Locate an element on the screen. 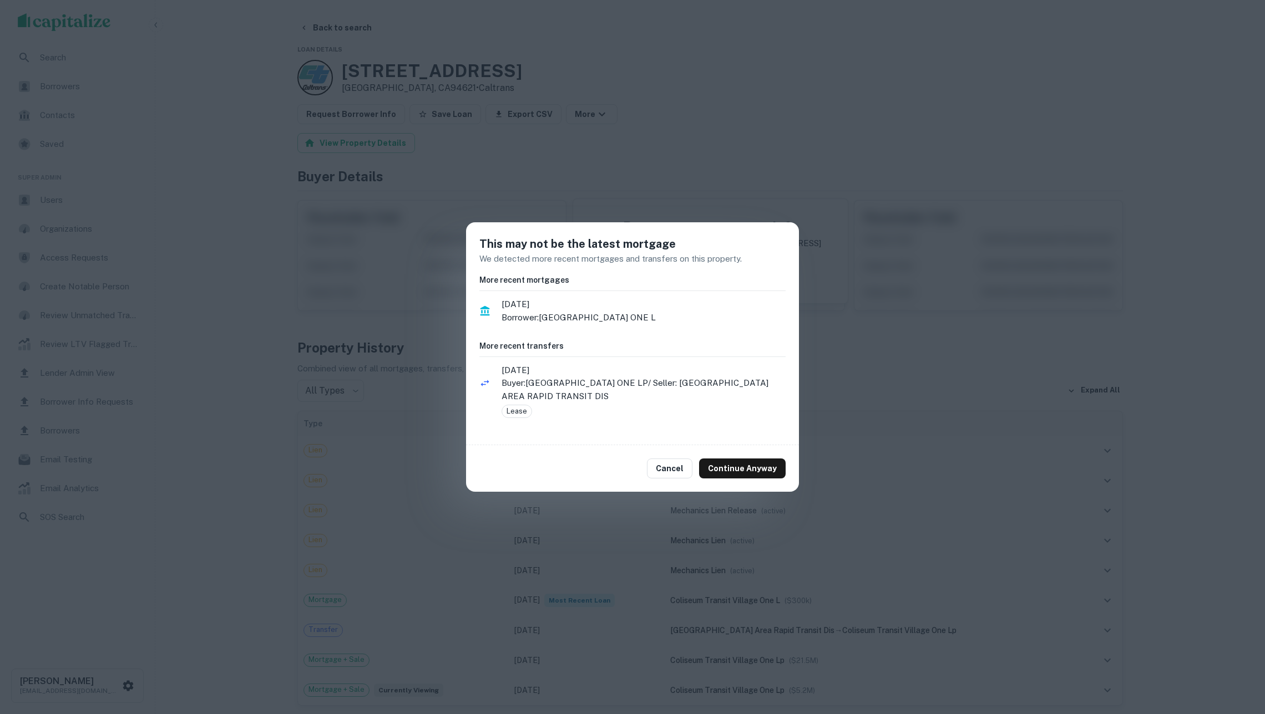  span: Lease is located at coordinates (516, 412).